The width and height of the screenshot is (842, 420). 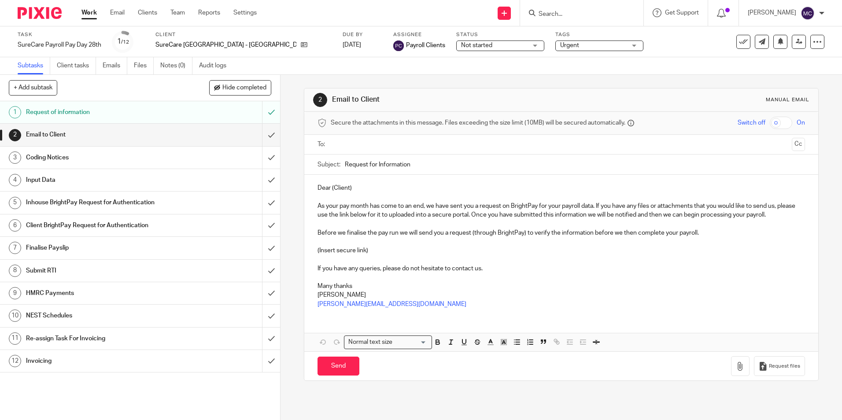 What do you see at coordinates (102, 180) in the screenshot?
I see `h1: Input Data` at bounding box center [102, 180].